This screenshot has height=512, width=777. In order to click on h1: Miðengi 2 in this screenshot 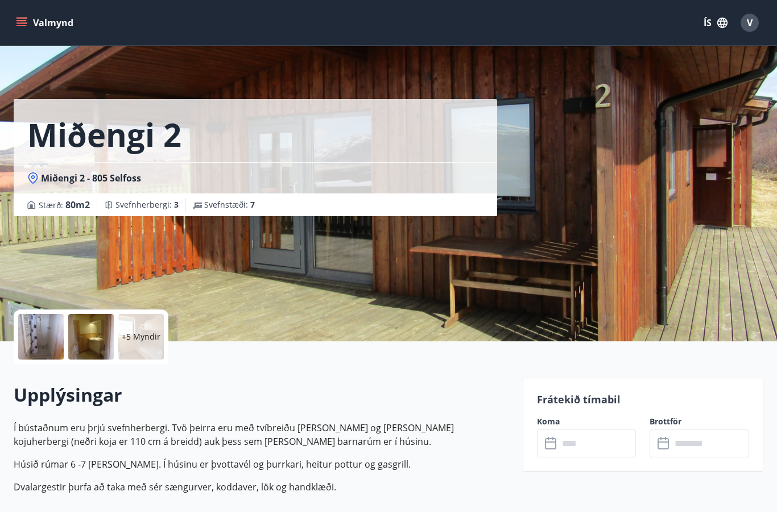, I will do `click(104, 134)`.